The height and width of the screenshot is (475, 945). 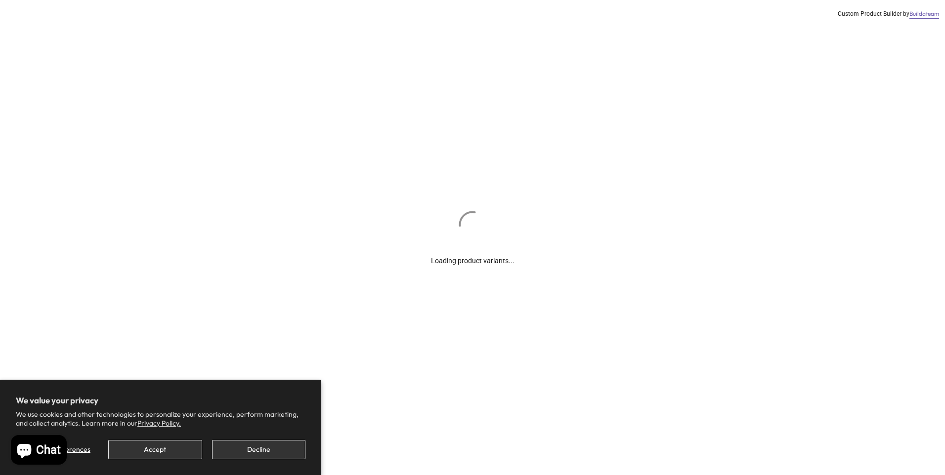 I want to click on div: Loading product variants..., so click(x=473, y=254).